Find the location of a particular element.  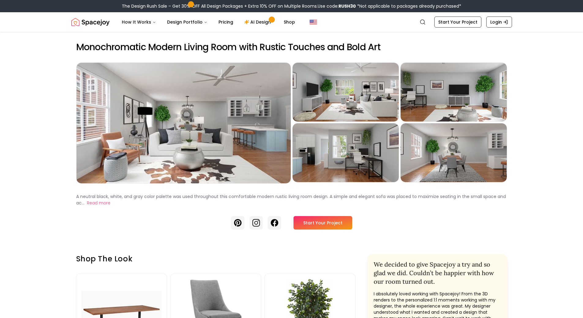

h2: Monochromatic Modern Living Room with Rustic Touches and Bold Art is located at coordinates (292, 47).